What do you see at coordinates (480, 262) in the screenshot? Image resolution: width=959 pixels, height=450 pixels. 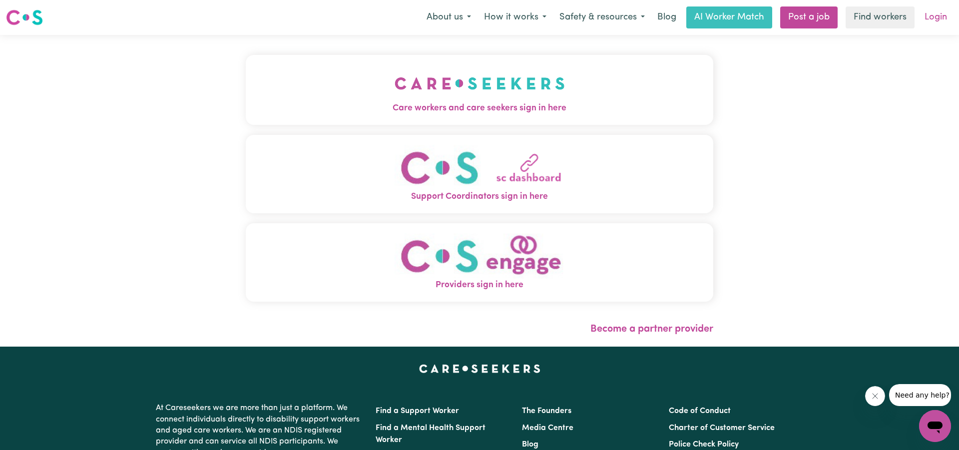 I see `button: Providers sign in here` at bounding box center [480, 262].